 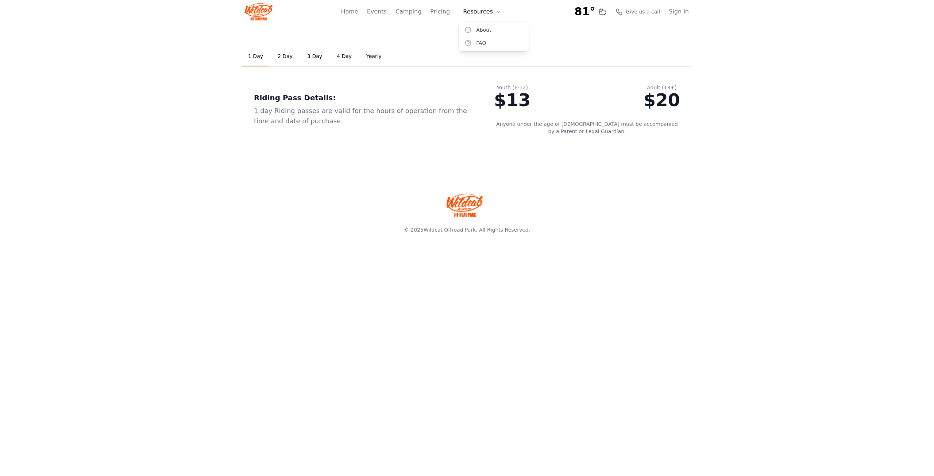 I want to click on a: Events, so click(x=377, y=12).